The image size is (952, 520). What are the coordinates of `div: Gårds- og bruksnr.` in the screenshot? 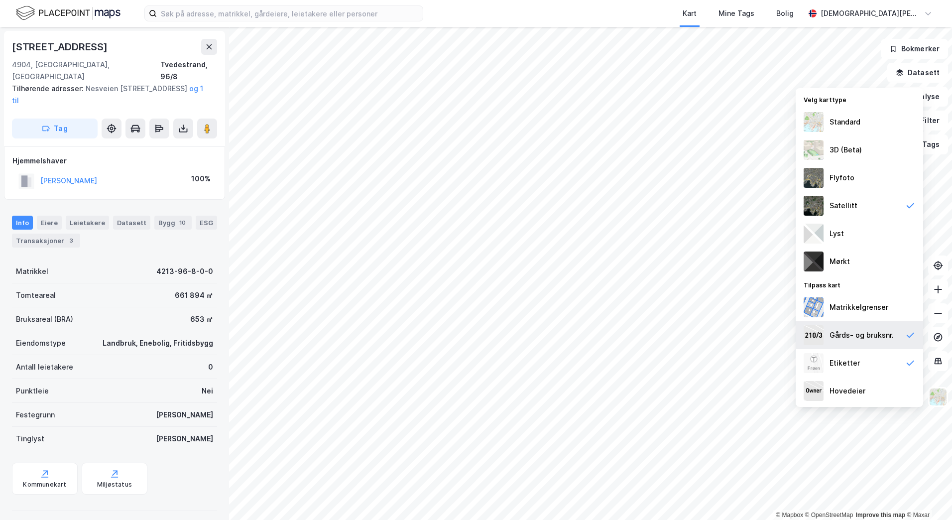 It's located at (862, 335).